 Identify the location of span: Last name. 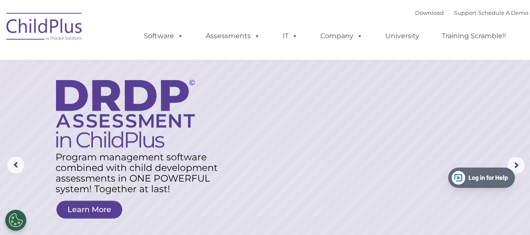
(131, 59).